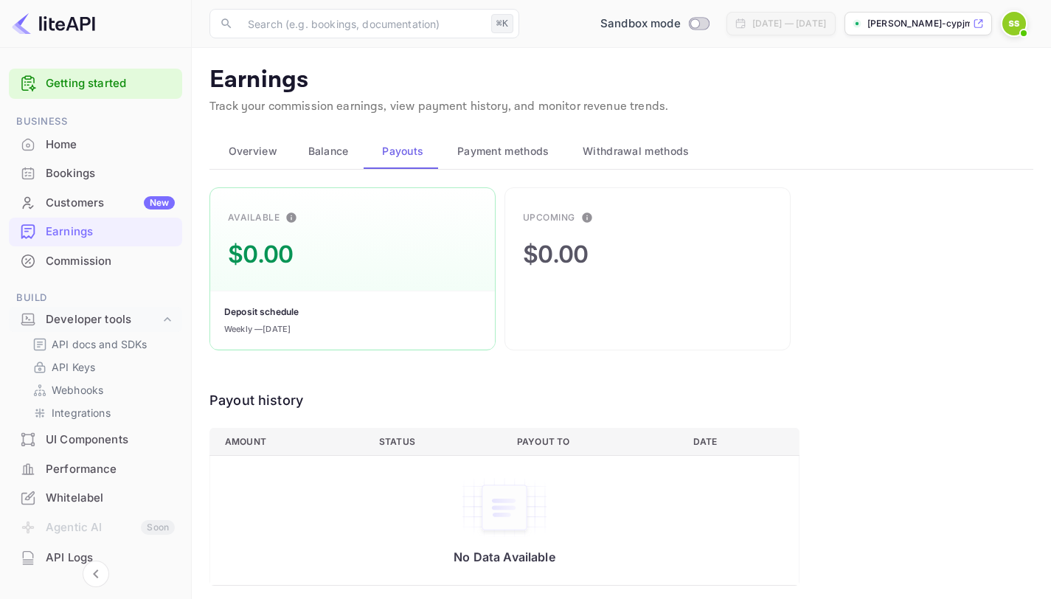 The width and height of the screenshot is (1051, 599). I want to click on div: New, so click(159, 203).